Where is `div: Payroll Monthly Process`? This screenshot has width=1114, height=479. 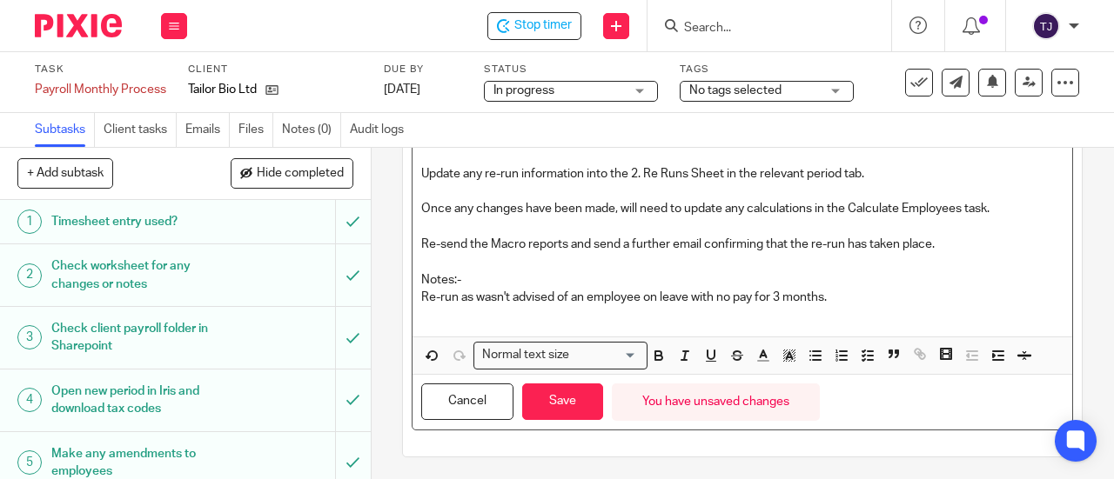
div: Payroll Monthly Process is located at coordinates (100, 90).